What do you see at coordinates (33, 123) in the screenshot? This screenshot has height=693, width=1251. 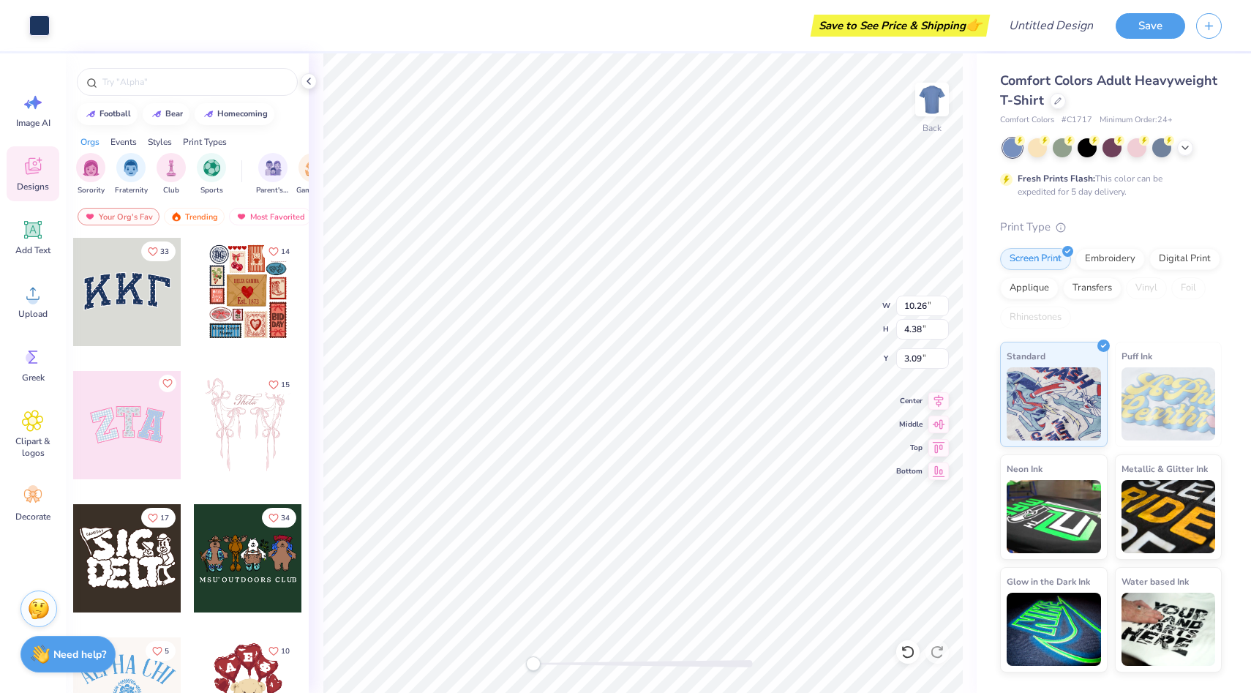 I see `span: Image AI` at bounding box center [33, 123].